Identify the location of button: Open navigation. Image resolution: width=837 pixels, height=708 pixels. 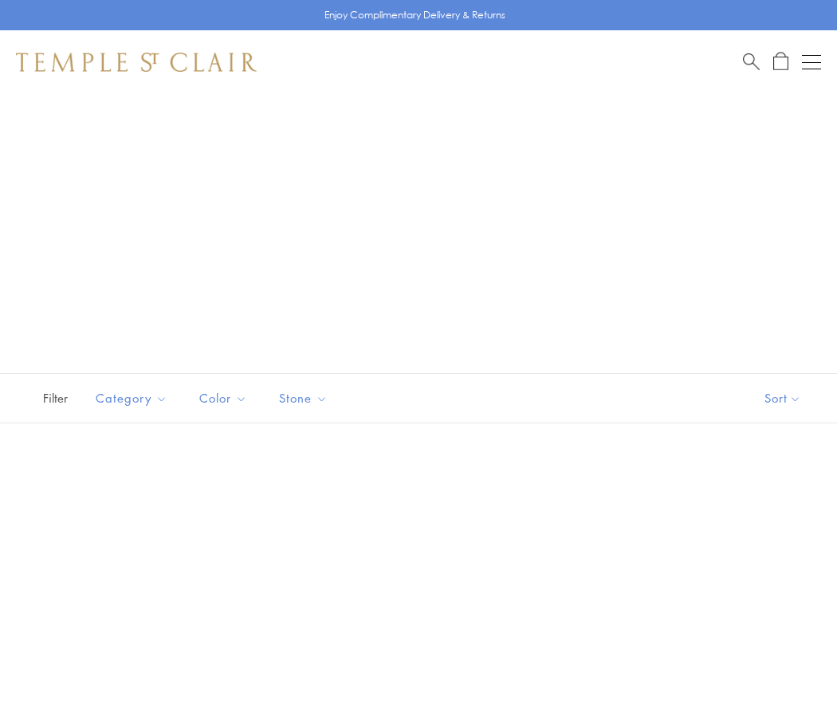
(811, 62).